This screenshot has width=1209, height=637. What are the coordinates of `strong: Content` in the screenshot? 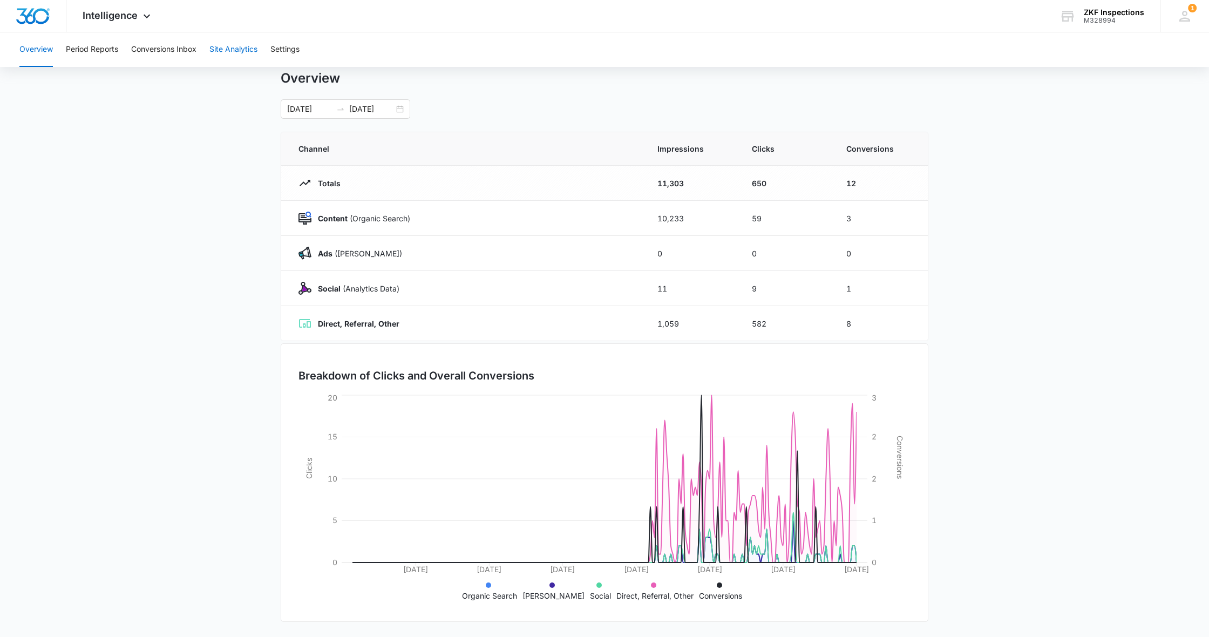 It's located at (333, 218).